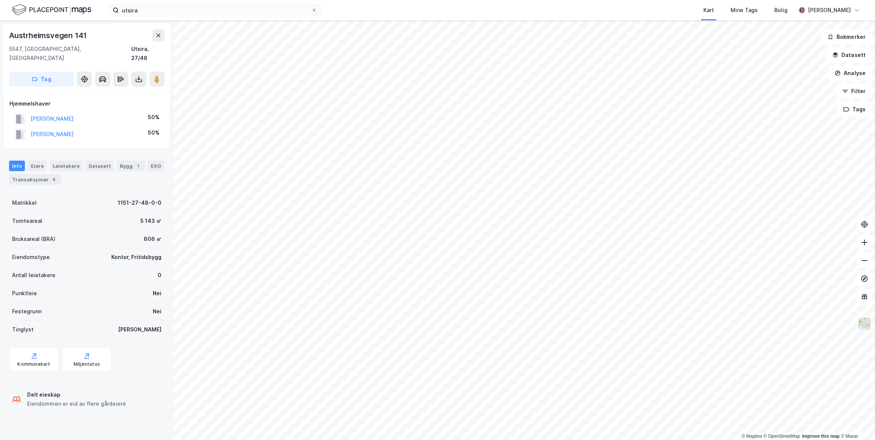  What do you see at coordinates (25, 293) in the screenshot?
I see `div: Punktleie` at bounding box center [25, 293].